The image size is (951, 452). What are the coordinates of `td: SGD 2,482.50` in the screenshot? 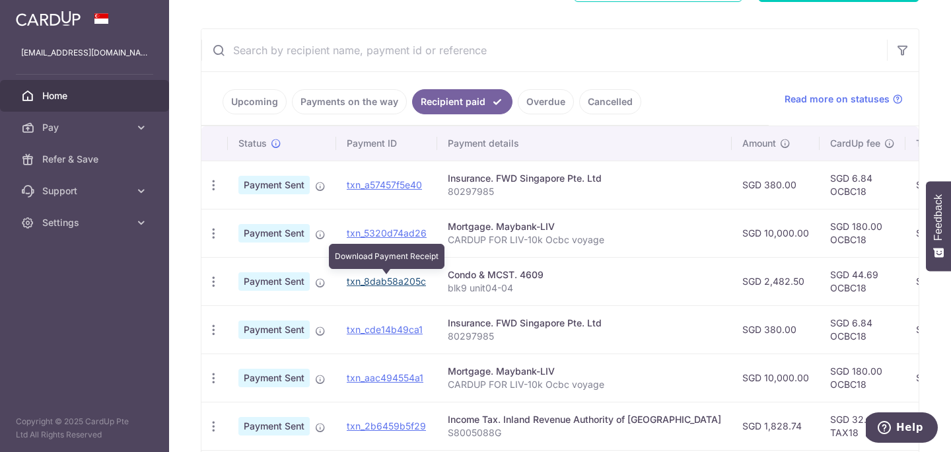 It's located at (775, 281).